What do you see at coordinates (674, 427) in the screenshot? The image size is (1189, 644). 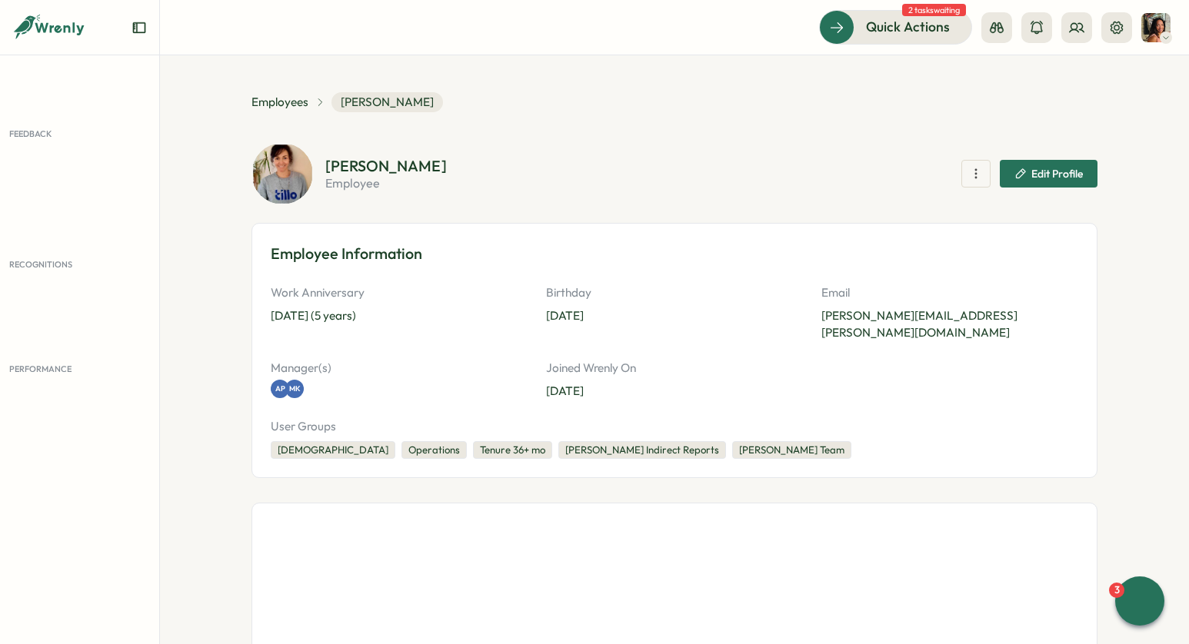 I see `p: User Groups` at bounding box center [674, 427].